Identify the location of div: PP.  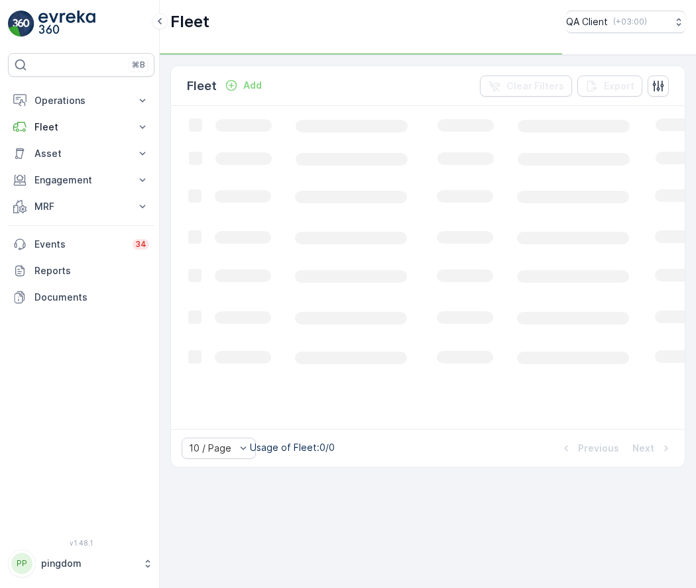
(22, 564).